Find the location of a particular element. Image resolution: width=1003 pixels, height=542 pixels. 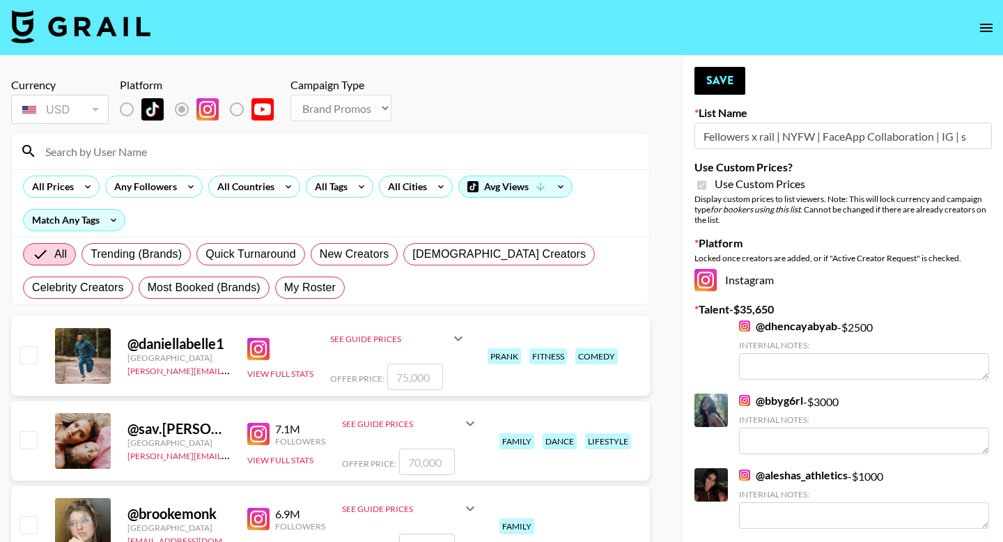

span: Quick Turnaround is located at coordinates (251, 254).